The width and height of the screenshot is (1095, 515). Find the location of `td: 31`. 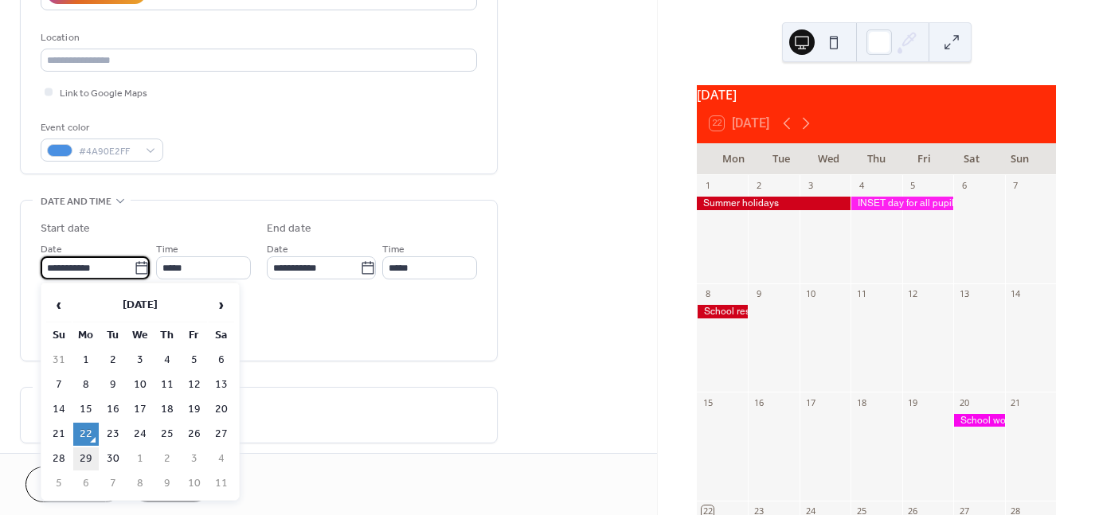

td: 31 is located at coordinates (59, 360).